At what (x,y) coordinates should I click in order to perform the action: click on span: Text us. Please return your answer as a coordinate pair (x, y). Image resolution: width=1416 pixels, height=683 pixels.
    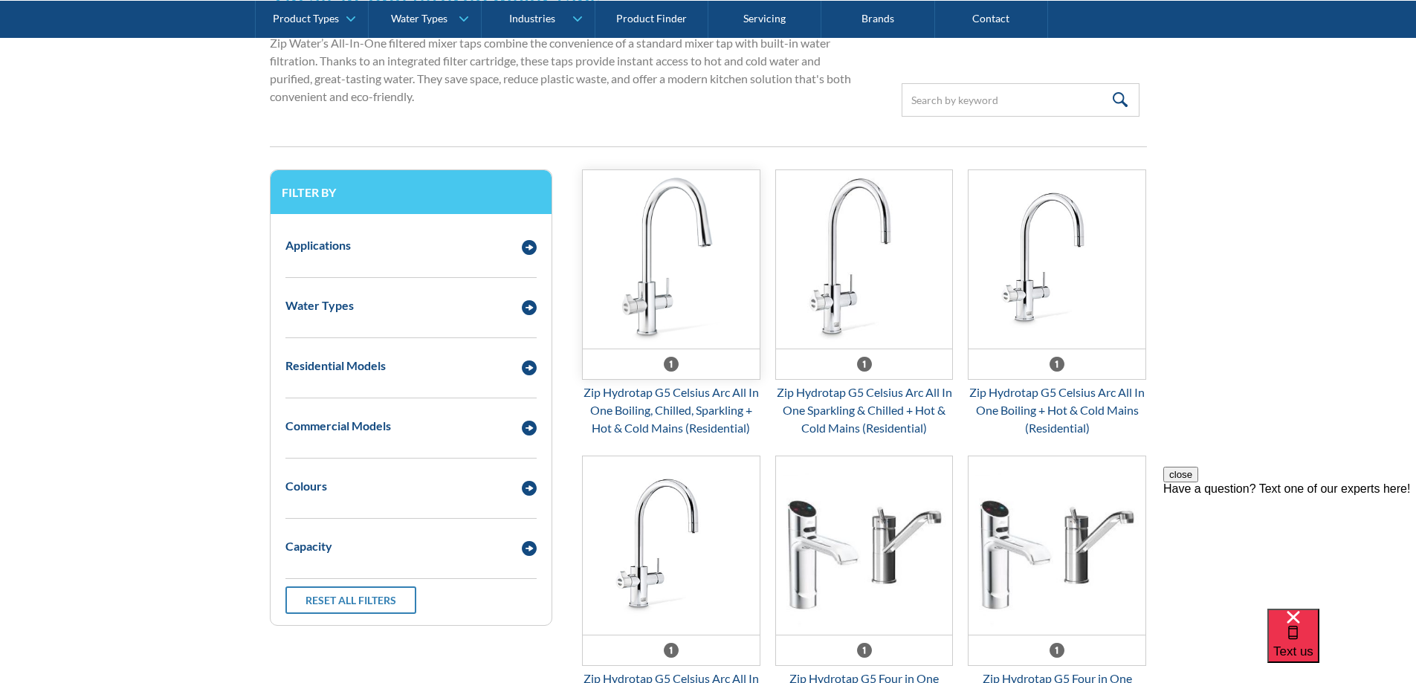
    Looking at the image, I should click on (26, 42).